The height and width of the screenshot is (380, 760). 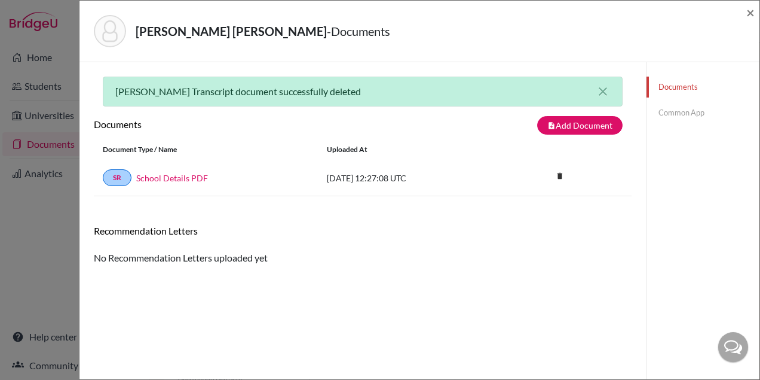 What do you see at coordinates (560, 176) in the screenshot?
I see `i: delete` at bounding box center [560, 176].